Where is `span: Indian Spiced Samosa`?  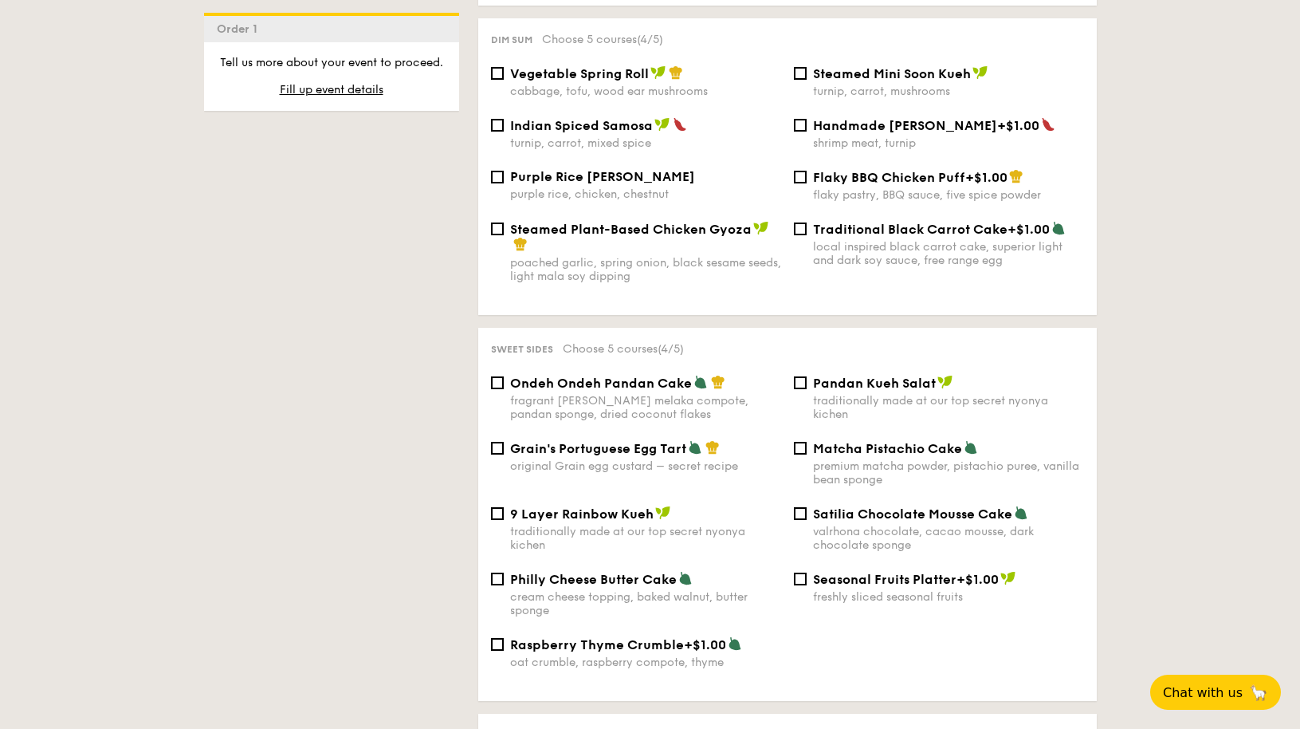 span: Indian Spiced Samosa is located at coordinates (581, 125).